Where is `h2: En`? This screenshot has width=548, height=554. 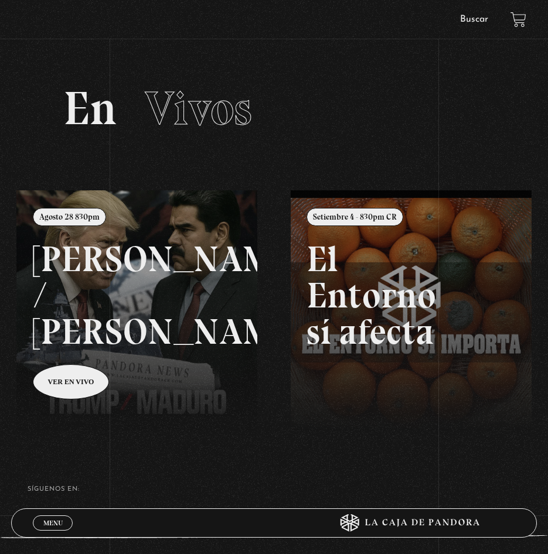 h2: En is located at coordinates (273, 108).